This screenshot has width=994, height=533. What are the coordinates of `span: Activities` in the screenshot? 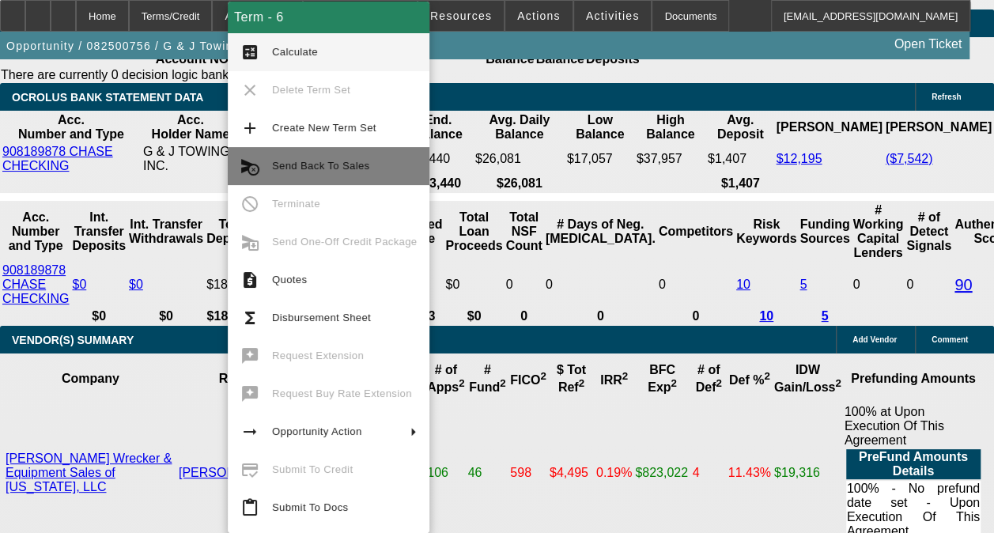 It's located at (613, 16).